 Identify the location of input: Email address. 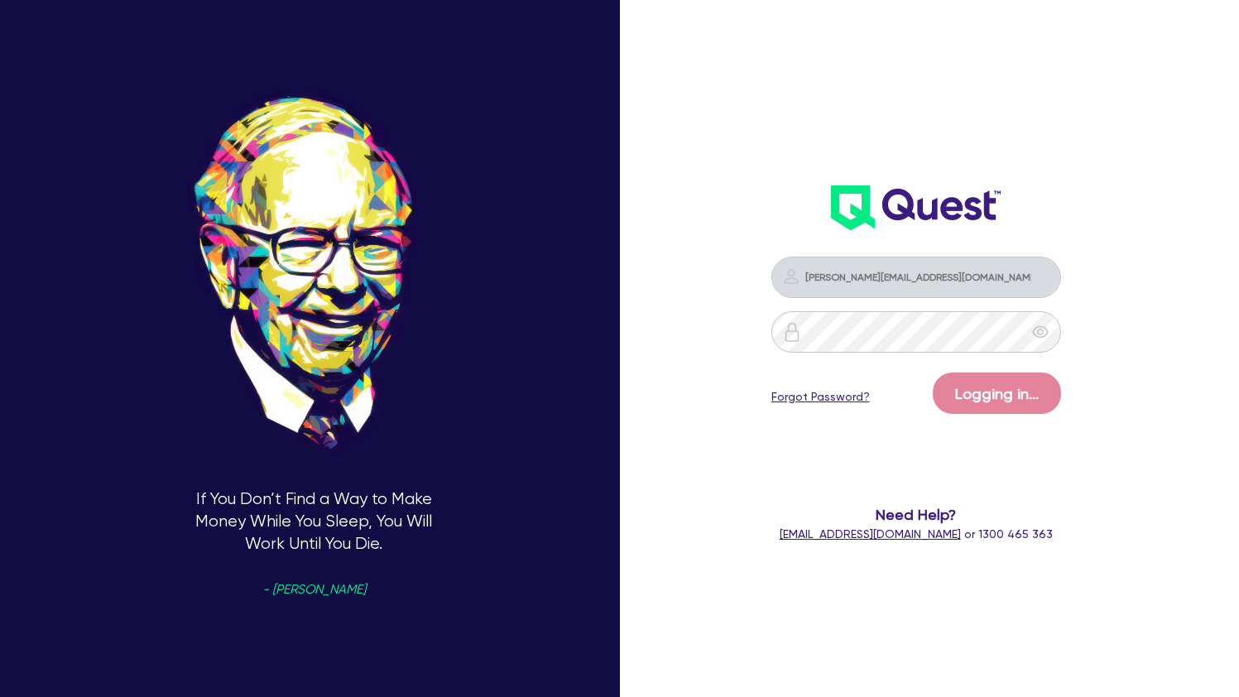
(916, 277).